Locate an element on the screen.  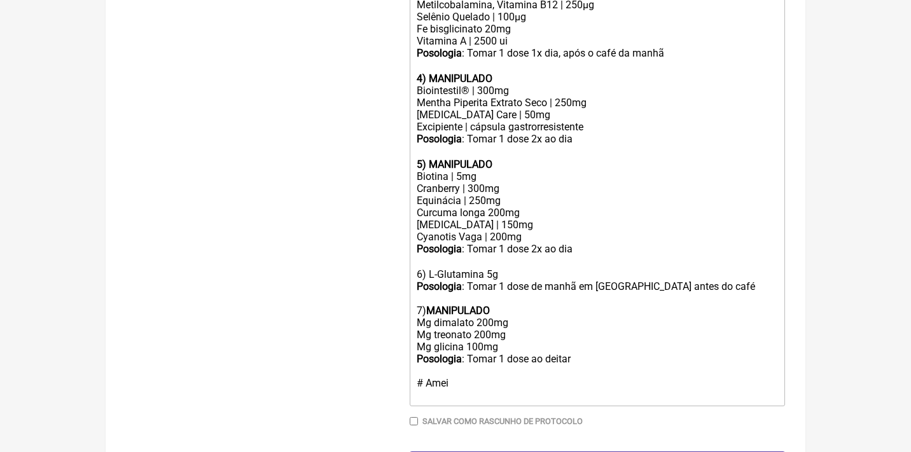
div: Biotina | 5mg is located at coordinates (597, 176).